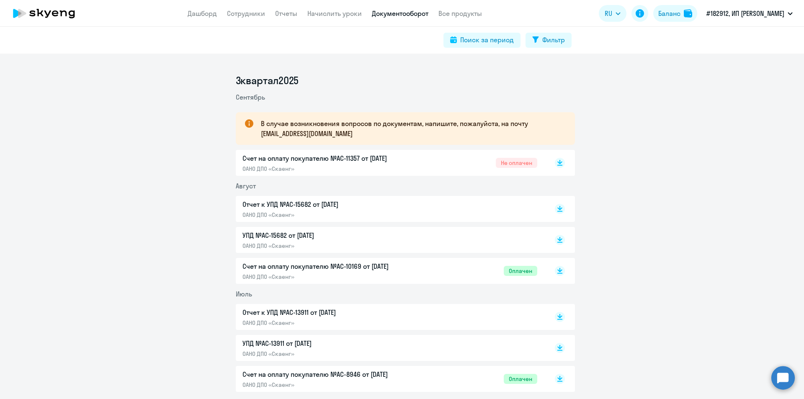  I want to click on a: Документооборот, so click(400, 13).